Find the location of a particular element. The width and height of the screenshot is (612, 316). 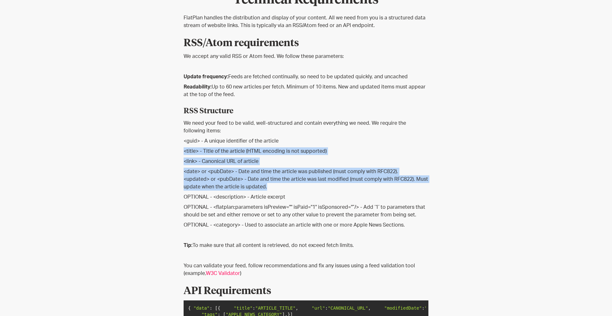

p: OPTIONAL - <flatplan:parameters isPreview="" isPaid="1" isSponsored="”/> - Add ‘1’ to parameters ... is located at coordinates (306, 211).